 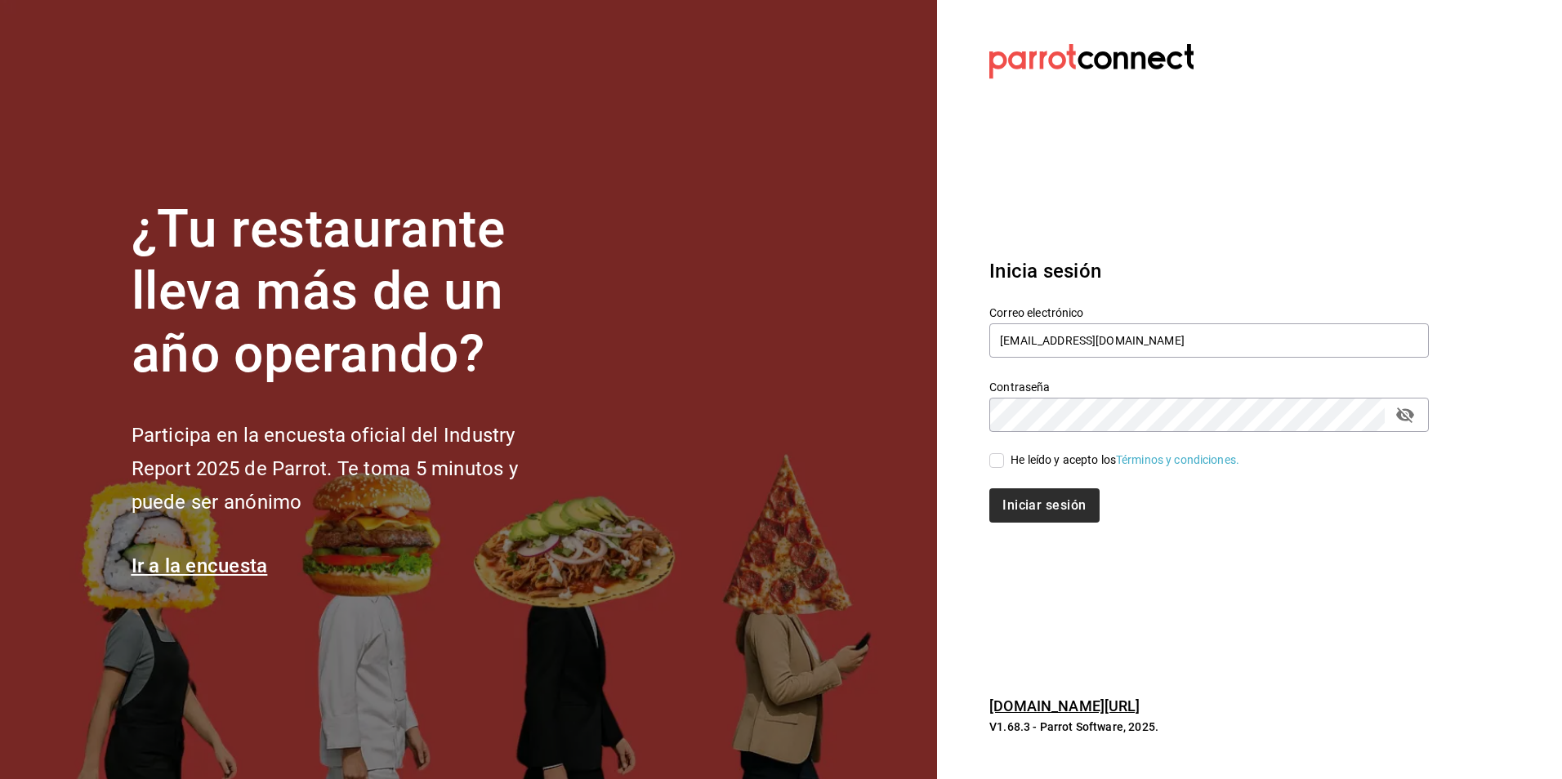 What do you see at coordinates (1209, 341) in the screenshot?
I see `input: Ingresa tu correo electrónico` at bounding box center [1209, 341].